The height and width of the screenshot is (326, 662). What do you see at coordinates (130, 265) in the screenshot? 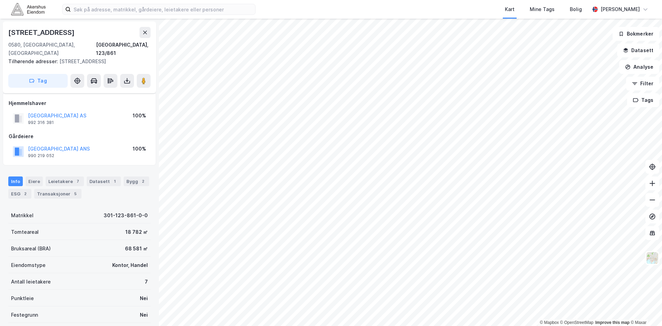
I see `div: Kontor, Handel` at bounding box center [130, 265].